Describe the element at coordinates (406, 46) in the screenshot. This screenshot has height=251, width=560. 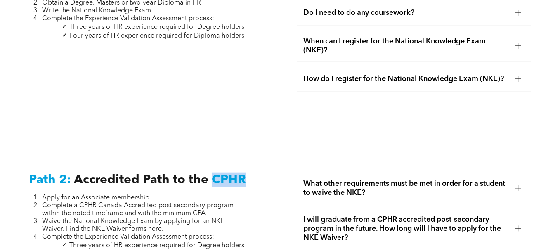
I see `span: When can I register for the National Knowledge Exam (NKE)?` at that location.